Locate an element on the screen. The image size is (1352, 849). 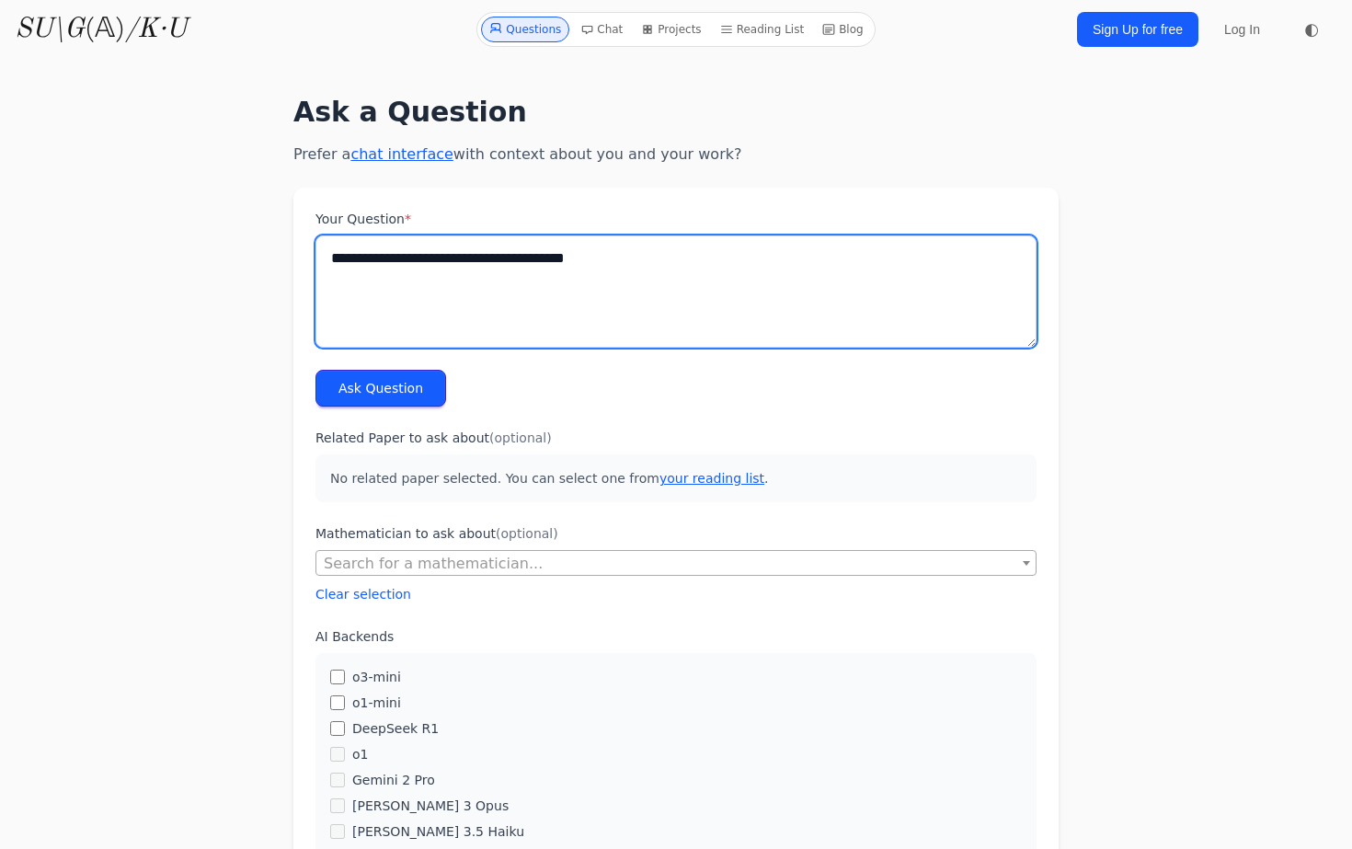
label: Mathematician to ask about is located at coordinates (676, 533).